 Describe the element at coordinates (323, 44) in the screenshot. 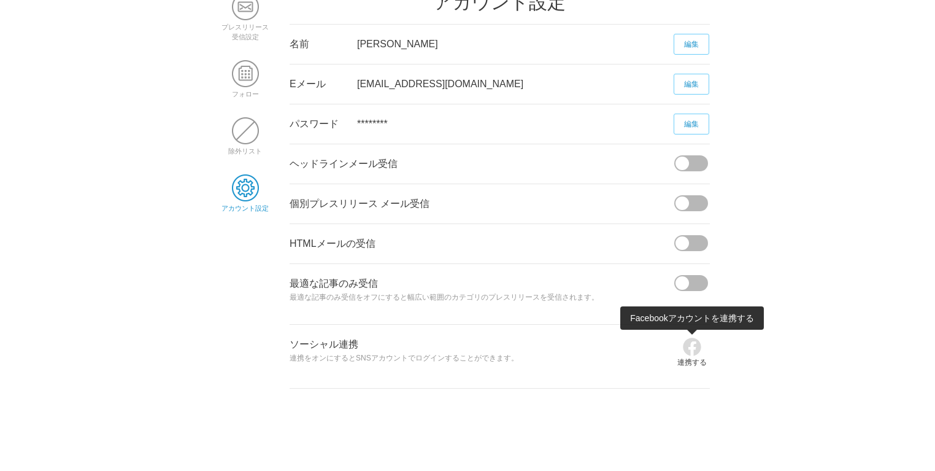

I see `div: 名前` at that location.